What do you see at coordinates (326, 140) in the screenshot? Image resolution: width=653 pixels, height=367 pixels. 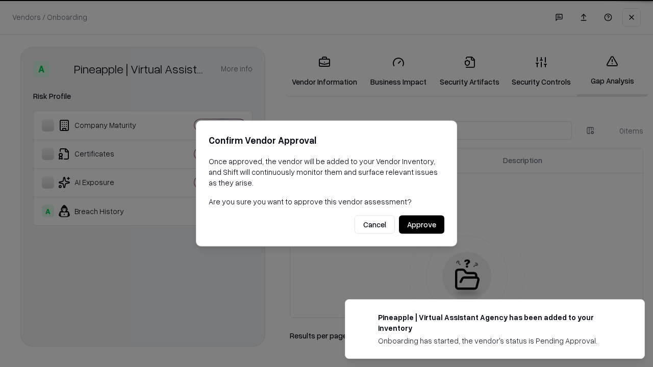 I see `h2: Confirm Vendor Approval` at bounding box center [326, 140].